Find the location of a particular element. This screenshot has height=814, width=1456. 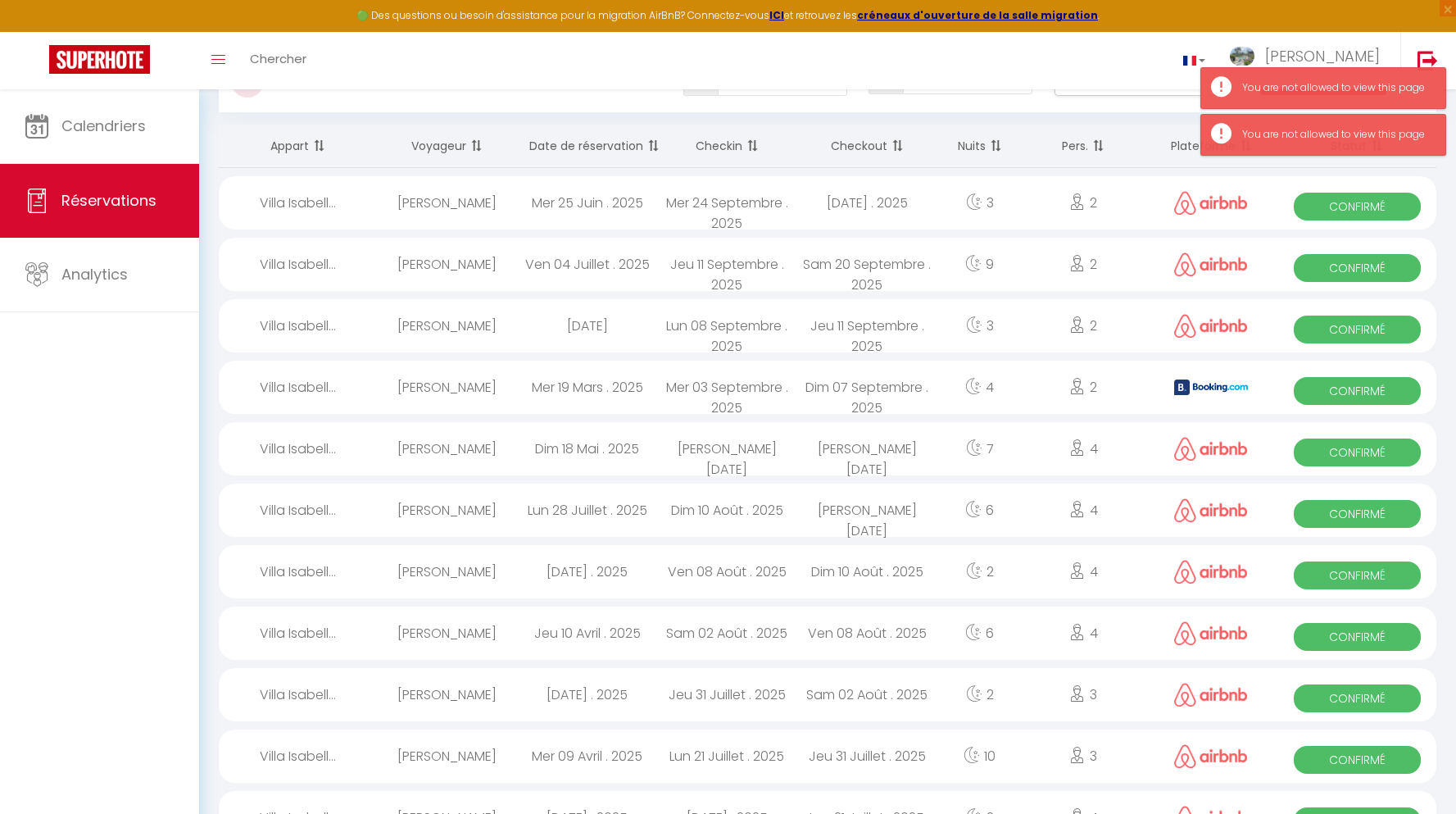

th: Sort by booking date is located at coordinates (587, 146).